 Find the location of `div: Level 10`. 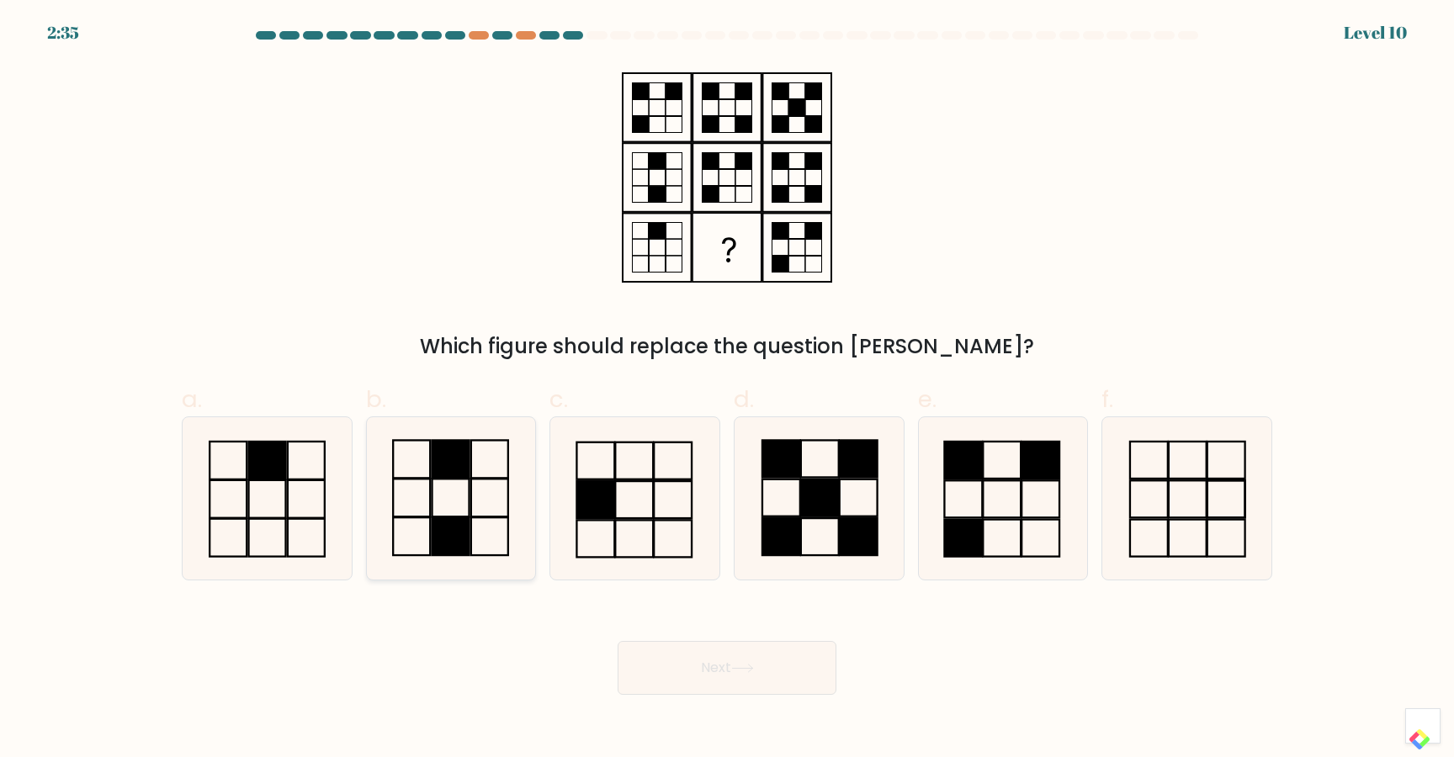

div: Level 10 is located at coordinates (1375, 33).